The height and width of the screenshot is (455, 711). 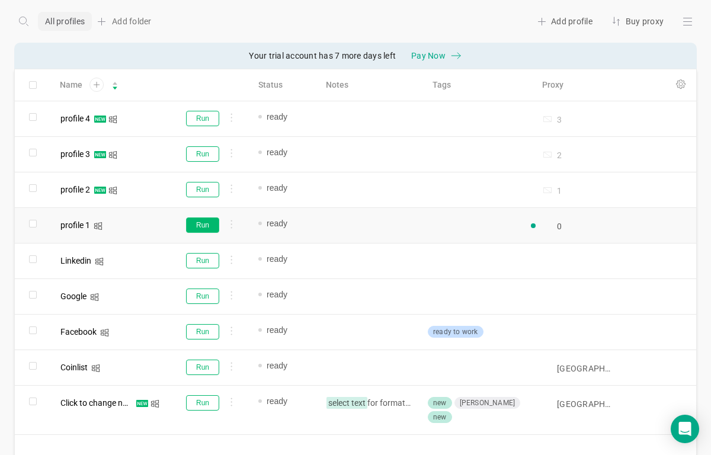 What do you see at coordinates (74, 367) in the screenshot?
I see `div: Coinlist` at bounding box center [74, 367].